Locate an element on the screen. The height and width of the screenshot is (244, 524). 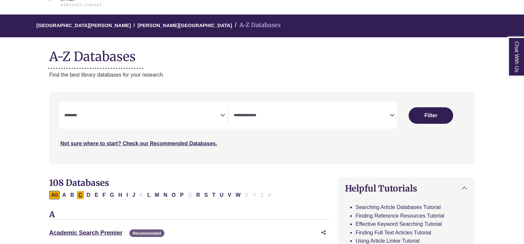
div: Alpha-list to filter by first letter of database name is located at coordinates (161, 194).